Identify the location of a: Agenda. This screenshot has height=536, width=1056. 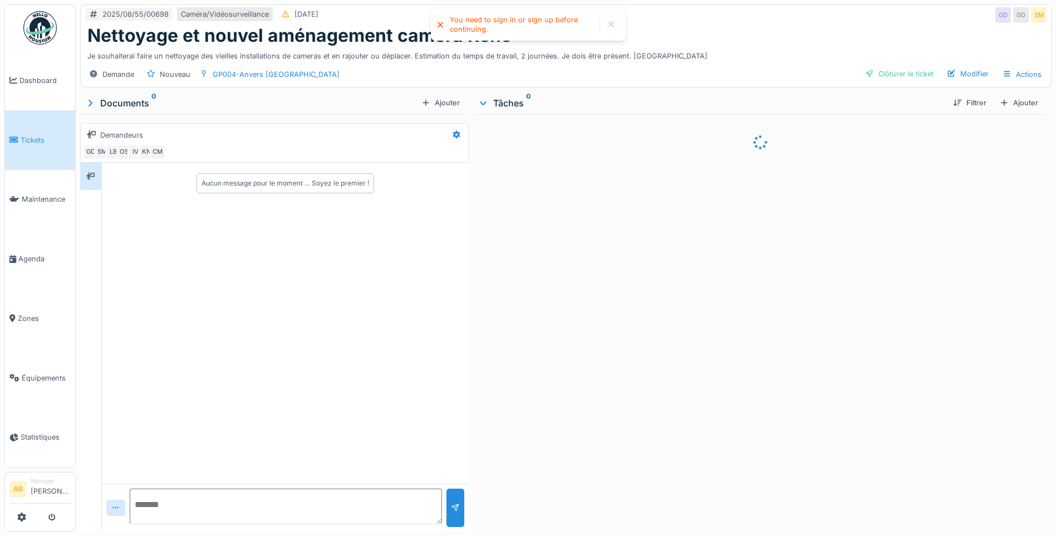
(40, 258).